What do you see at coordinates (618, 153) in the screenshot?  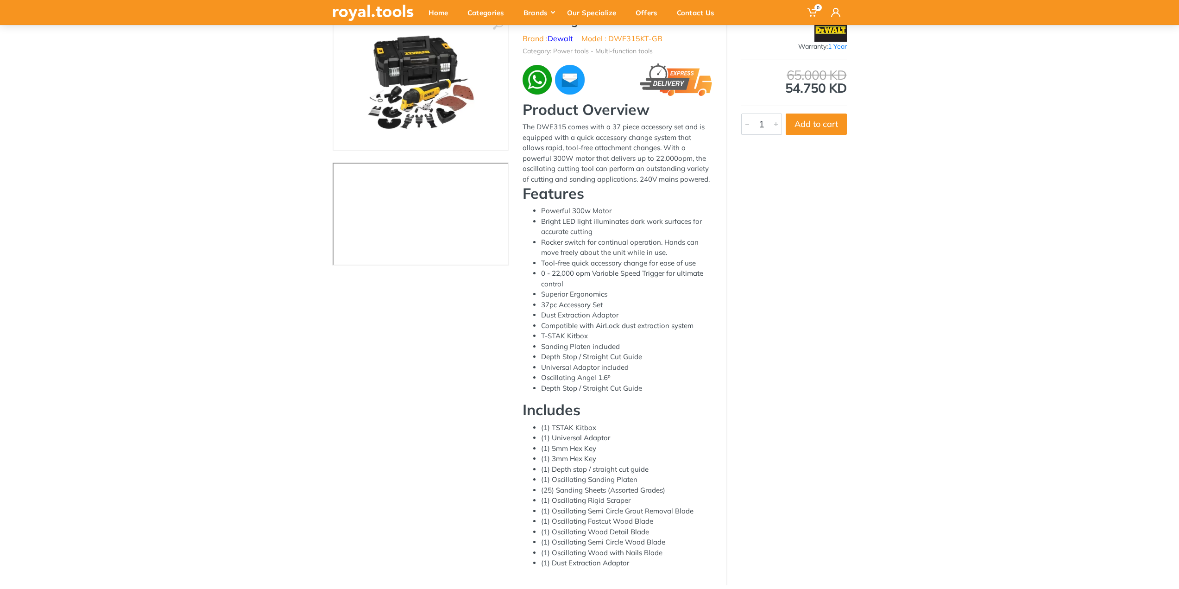 I see `div: The DWE315 comes with a 37 piece accessory set and is equipped with a quick accessory change syst...` at bounding box center [618, 153].